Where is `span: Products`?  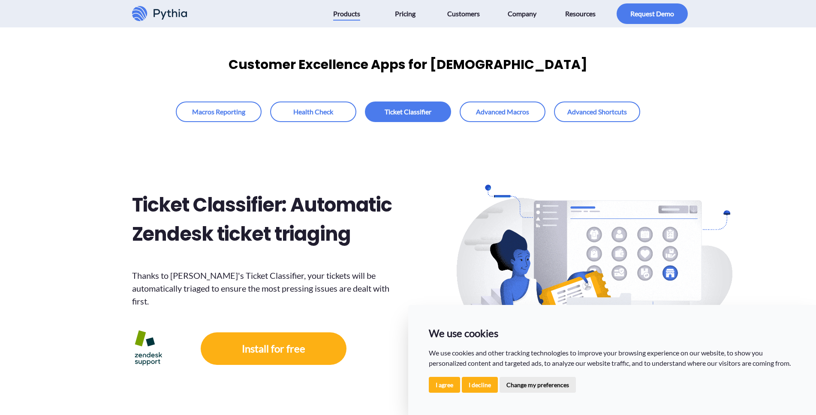 span: Products is located at coordinates (346, 14).